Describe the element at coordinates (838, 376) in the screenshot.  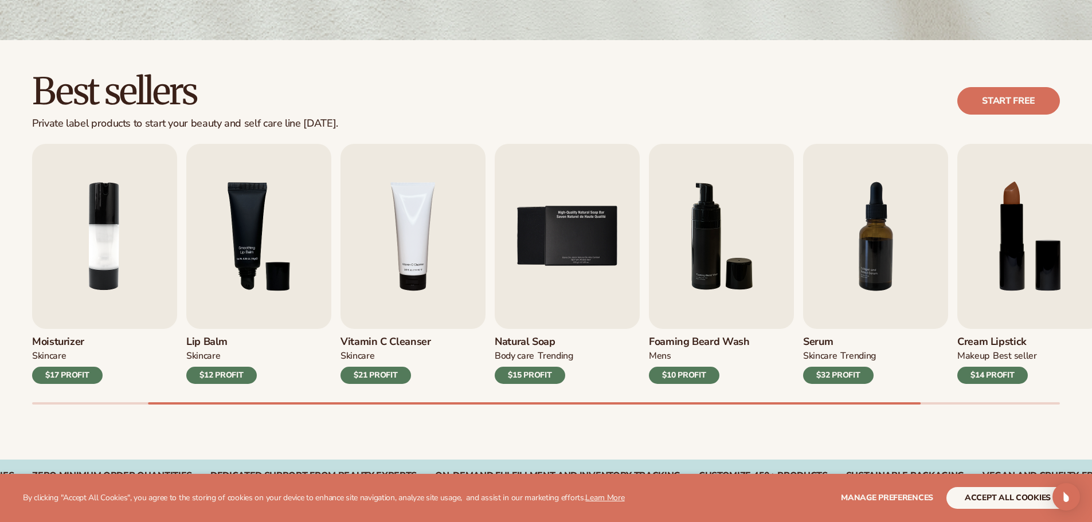
I see `div: $32 PROFIT` at that location.